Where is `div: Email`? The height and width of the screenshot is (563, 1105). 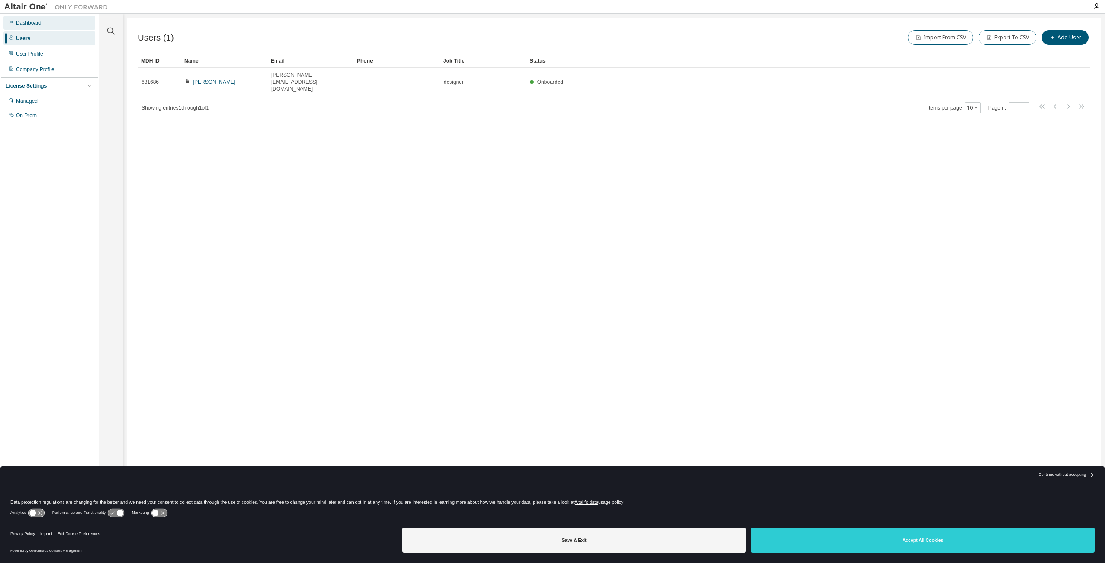
div: Email is located at coordinates (310, 61).